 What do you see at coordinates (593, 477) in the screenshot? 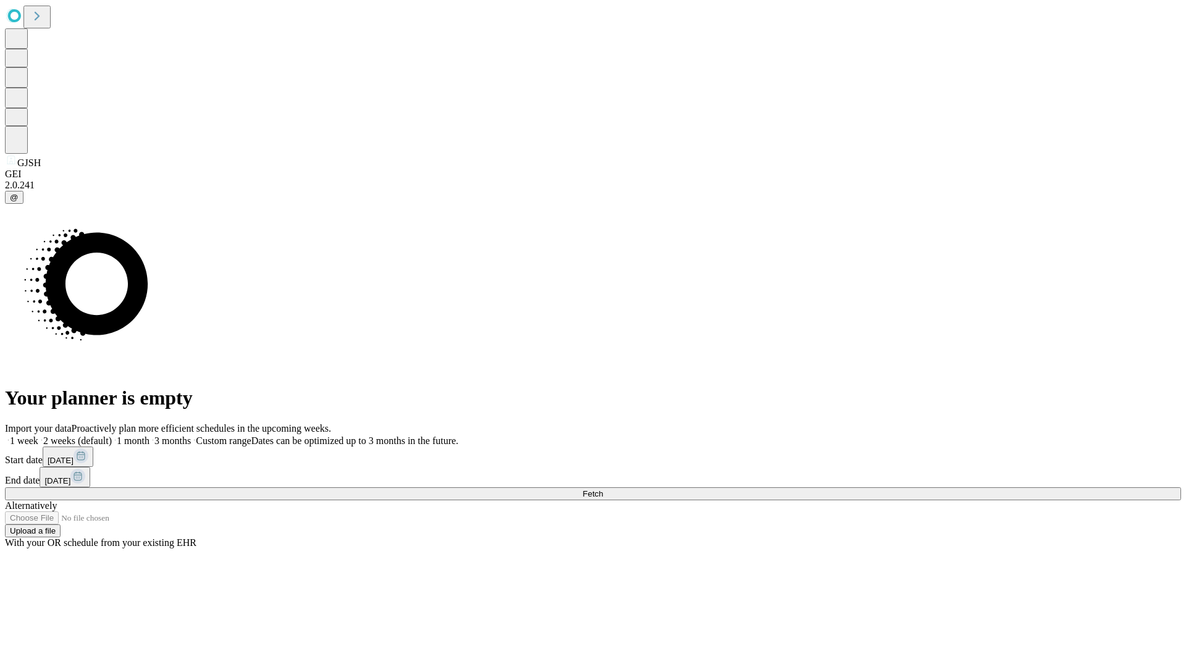
I see `div: End date` at bounding box center [593, 477].